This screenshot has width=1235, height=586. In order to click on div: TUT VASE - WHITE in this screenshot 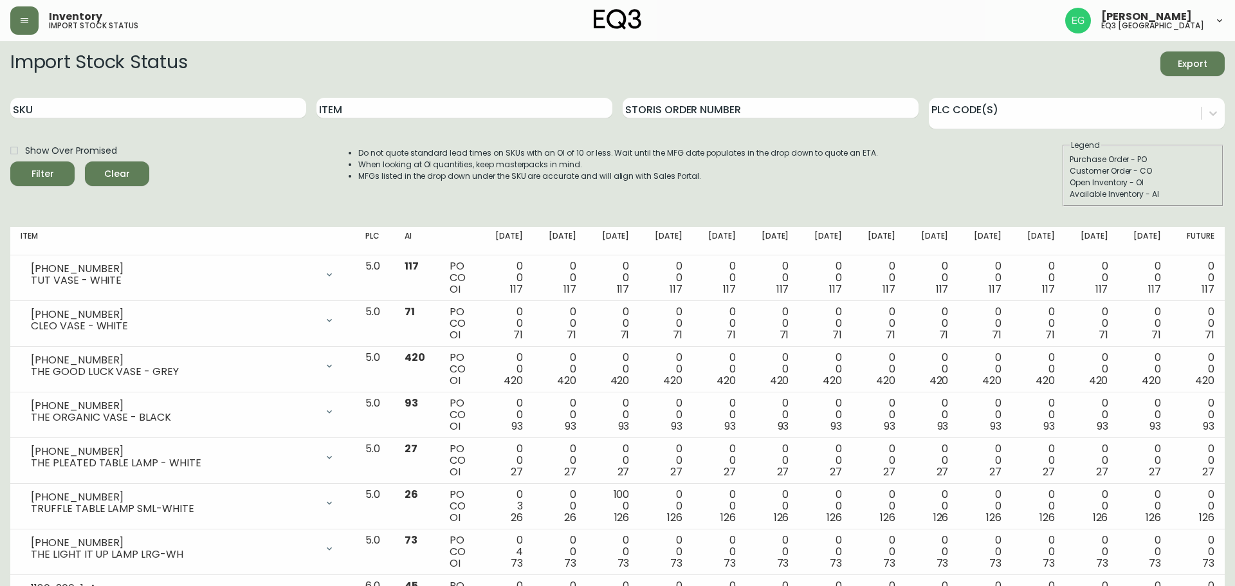, I will do `click(174, 280)`.